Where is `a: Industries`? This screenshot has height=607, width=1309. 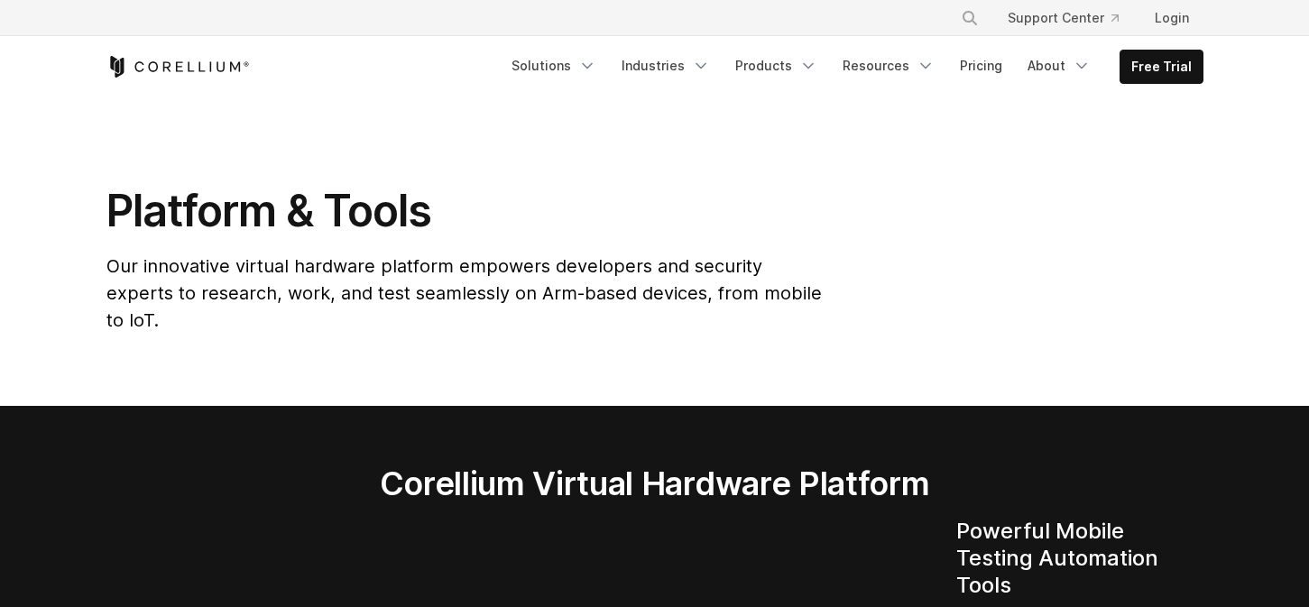
a: Industries is located at coordinates (666, 66).